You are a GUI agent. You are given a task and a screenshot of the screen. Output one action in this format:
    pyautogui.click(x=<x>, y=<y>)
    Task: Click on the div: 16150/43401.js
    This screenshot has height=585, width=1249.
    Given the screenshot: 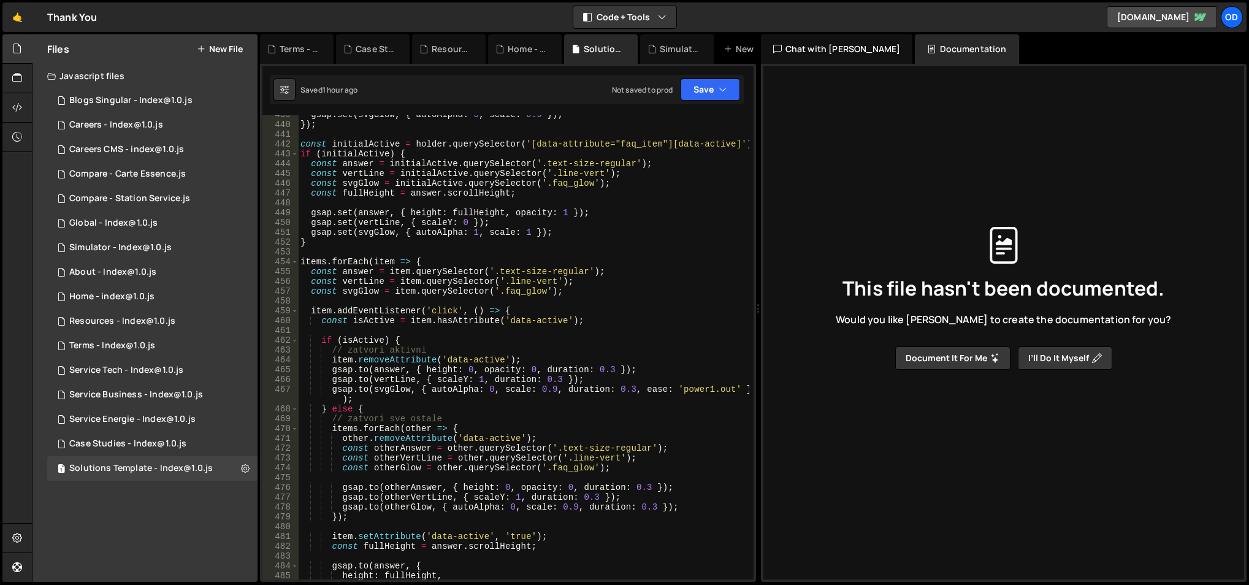 What is the action you would take?
    pyautogui.click(x=152, y=297)
    